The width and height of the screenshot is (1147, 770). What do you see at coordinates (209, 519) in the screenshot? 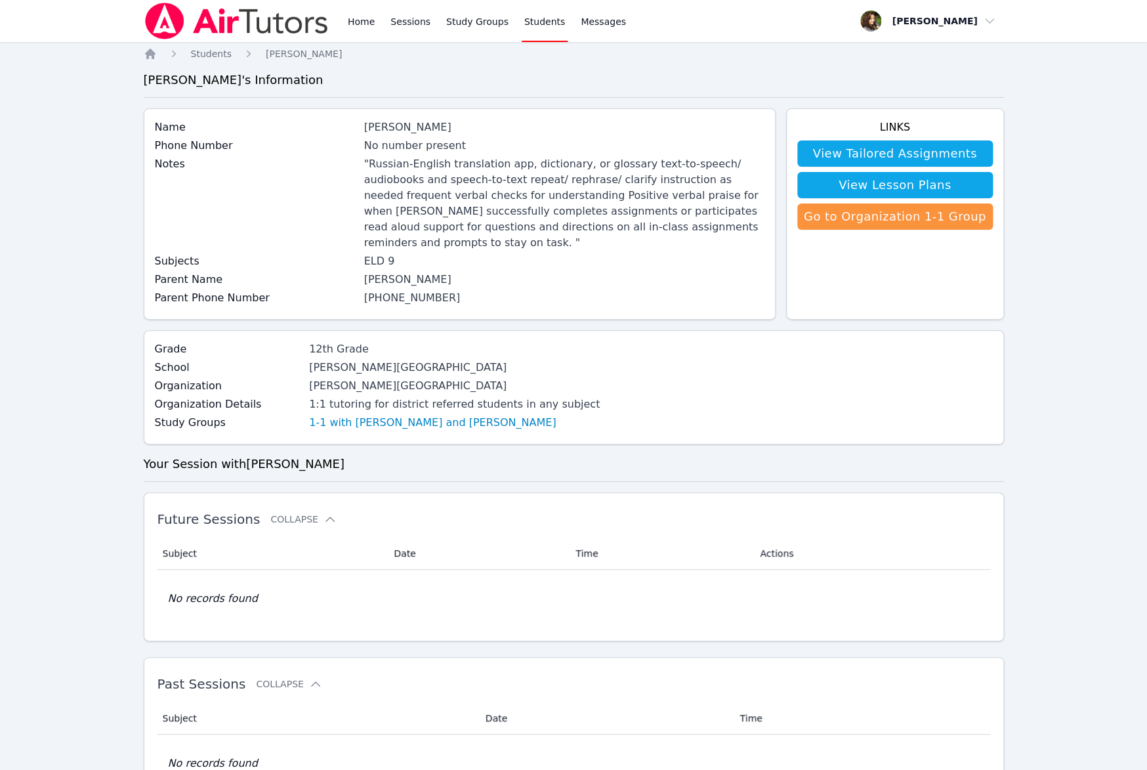
I see `span: Future Sessions` at bounding box center [209, 519].